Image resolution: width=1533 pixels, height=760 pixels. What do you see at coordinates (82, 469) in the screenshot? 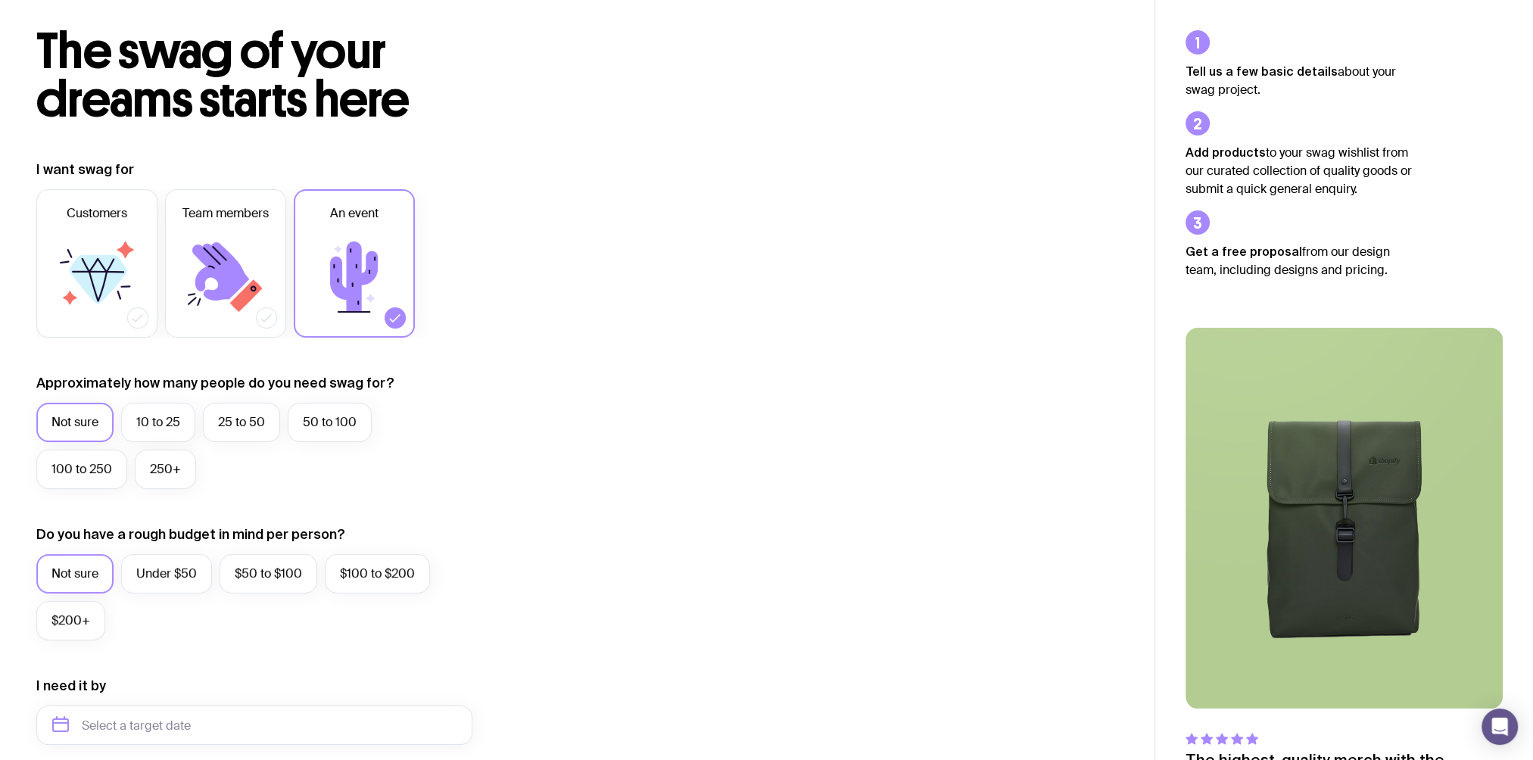
I see `label: 100 to 250` at bounding box center [82, 469].